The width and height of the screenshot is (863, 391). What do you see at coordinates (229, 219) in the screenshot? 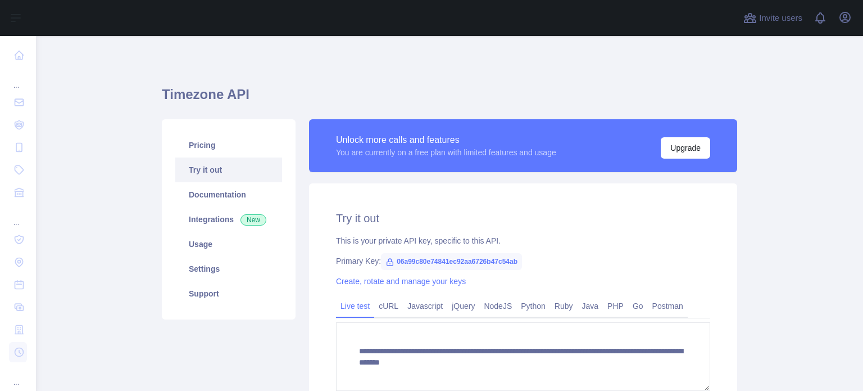
I see `a: Integrations New` at bounding box center [229, 219].